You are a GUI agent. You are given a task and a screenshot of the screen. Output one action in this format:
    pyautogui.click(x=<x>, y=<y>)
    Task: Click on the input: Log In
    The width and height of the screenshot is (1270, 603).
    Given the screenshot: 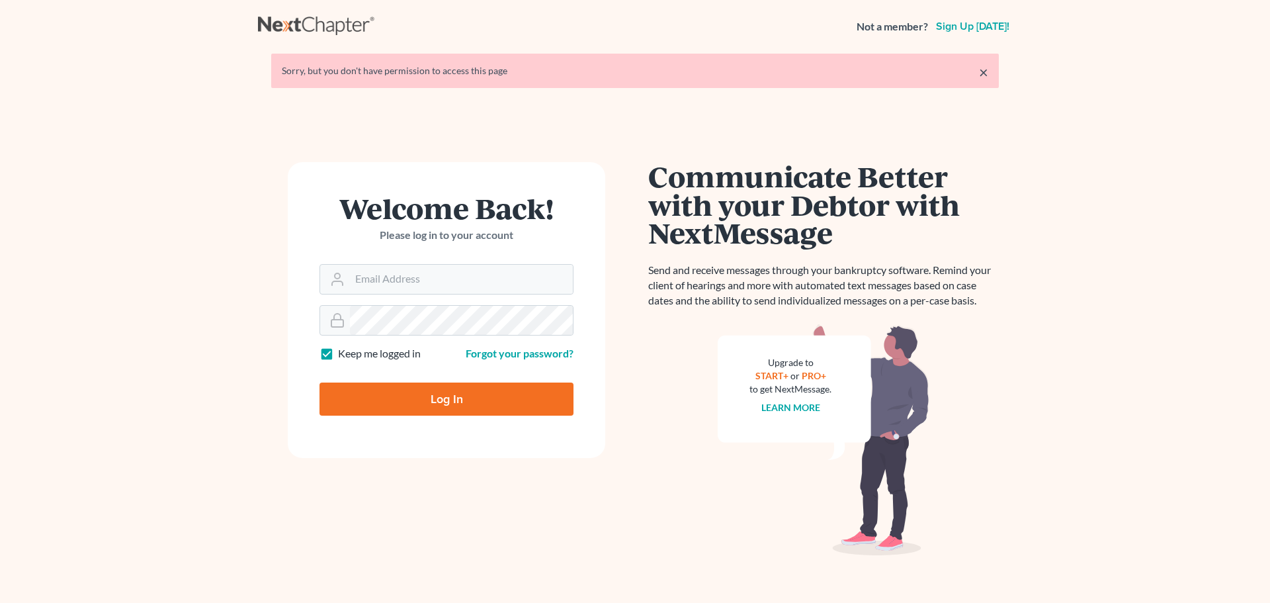 What is the action you would take?
    pyautogui.click(x=447, y=399)
    